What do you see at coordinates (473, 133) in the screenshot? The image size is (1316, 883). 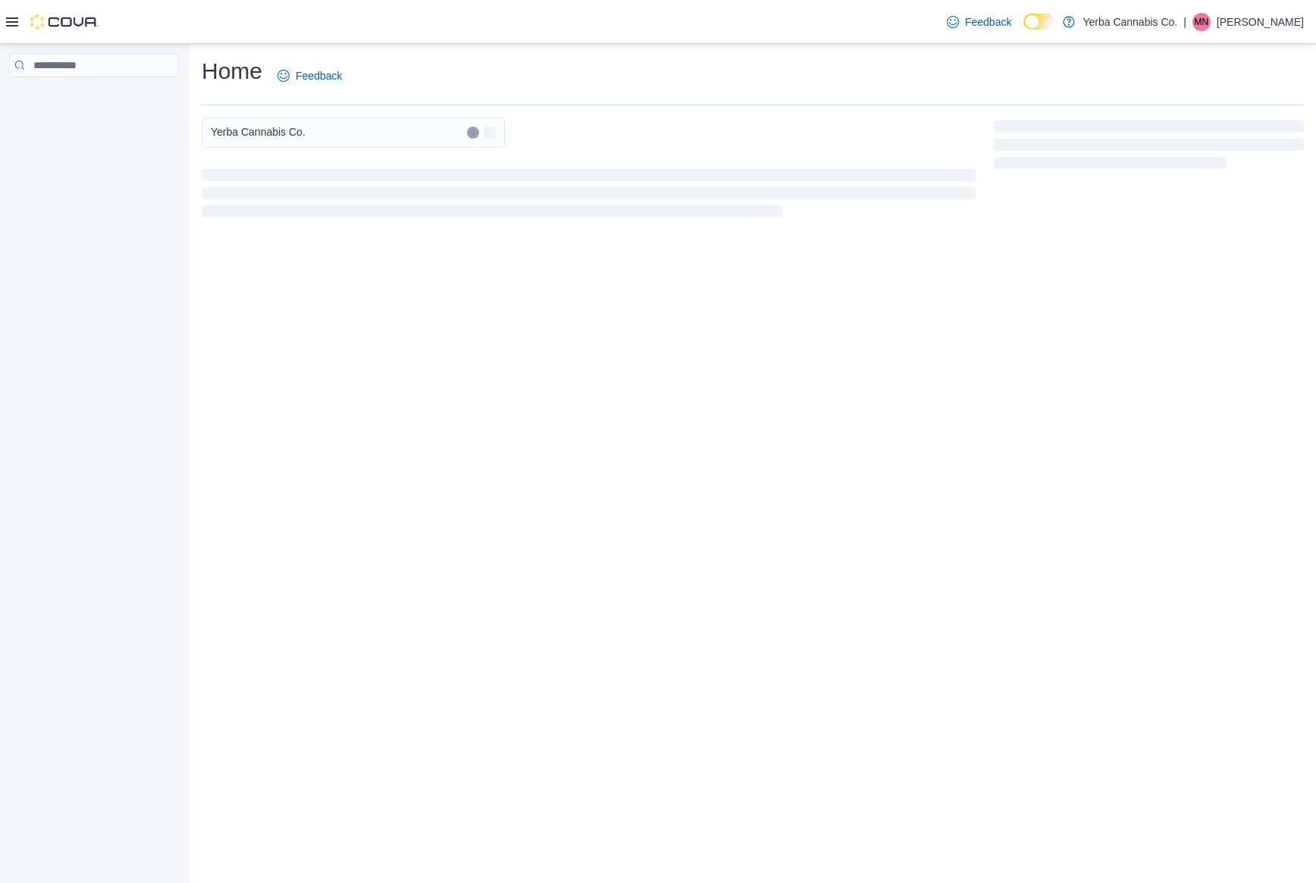 I see `button: Clear input` at bounding box center [473, 133].